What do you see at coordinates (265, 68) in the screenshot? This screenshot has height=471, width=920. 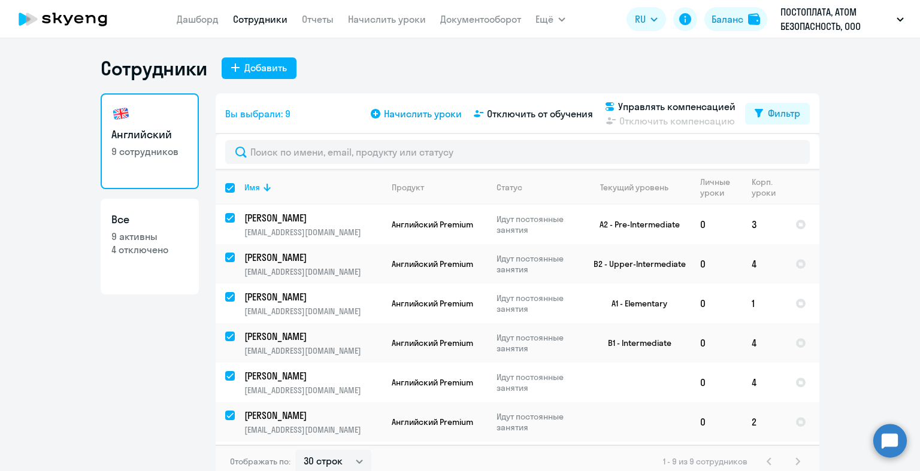 I see `div: Добавить` at bounding box center [265, 68].